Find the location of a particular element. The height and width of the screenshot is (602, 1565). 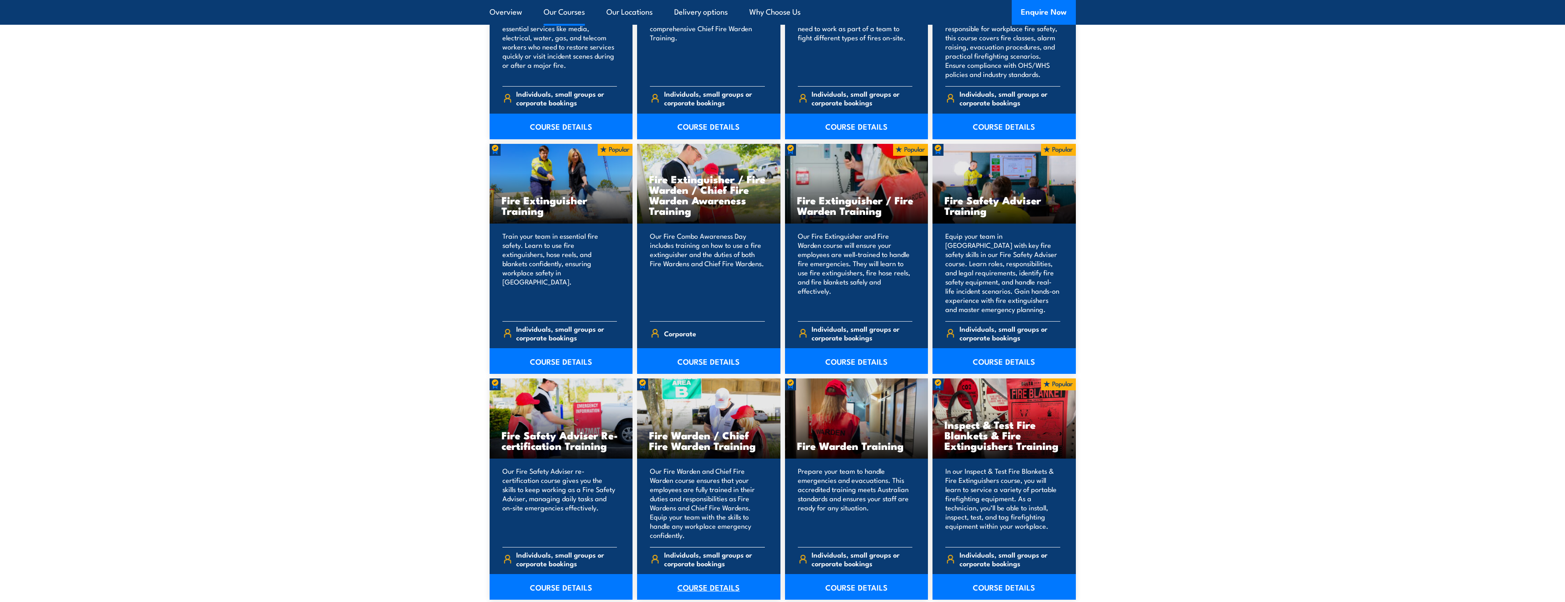

h3: Fire Extinguisher Training is located at coordinates (561, 205).